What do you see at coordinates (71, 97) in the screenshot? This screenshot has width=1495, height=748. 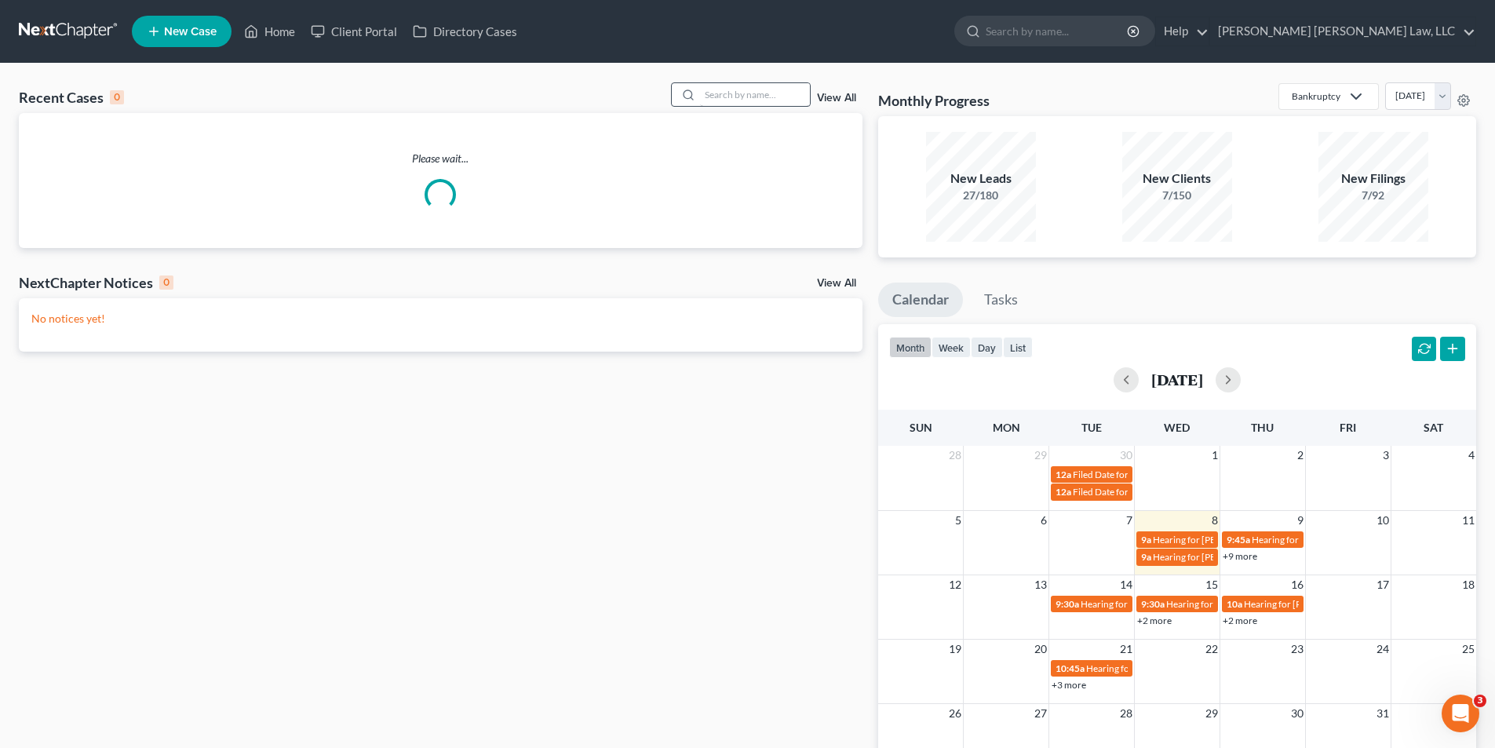 I see `div: Recent Cases` at bounding box center [71, 97].